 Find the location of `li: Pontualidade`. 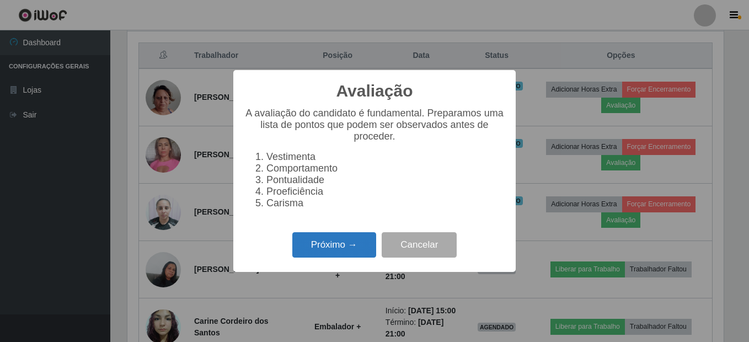

li: Pontualidade is located at coordinates (385, 180).